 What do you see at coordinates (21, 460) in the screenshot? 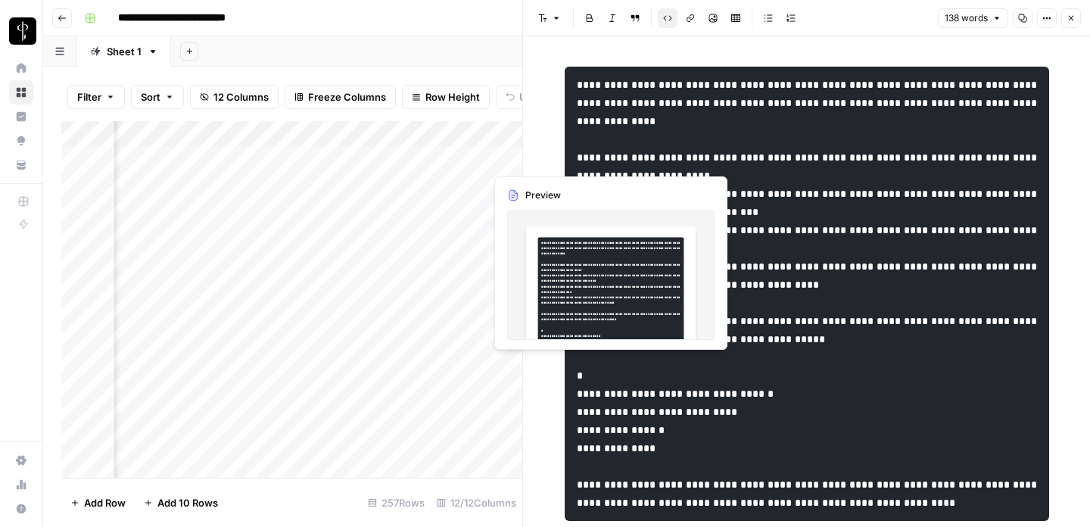
I see `a: Settings` at bounding box center [21, 460].